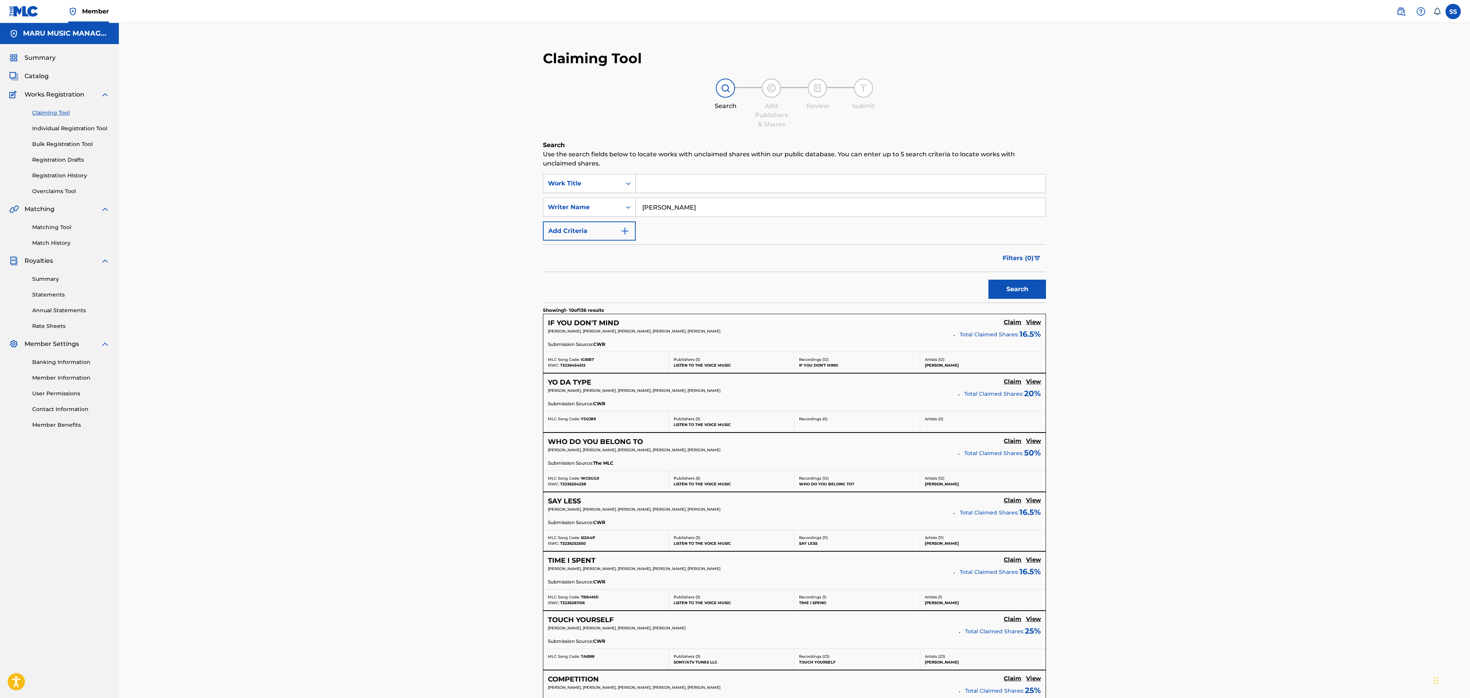 This screenshot has height=698, width=1470. Describe the element at coordinates (71, 243) in the screenshot. I see `a: Match History` at that location.